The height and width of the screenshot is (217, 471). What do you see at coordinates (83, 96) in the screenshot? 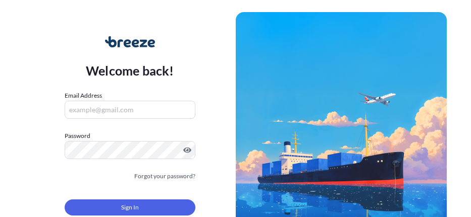
I see `label: Email Address` at bounding box center [83, 96].